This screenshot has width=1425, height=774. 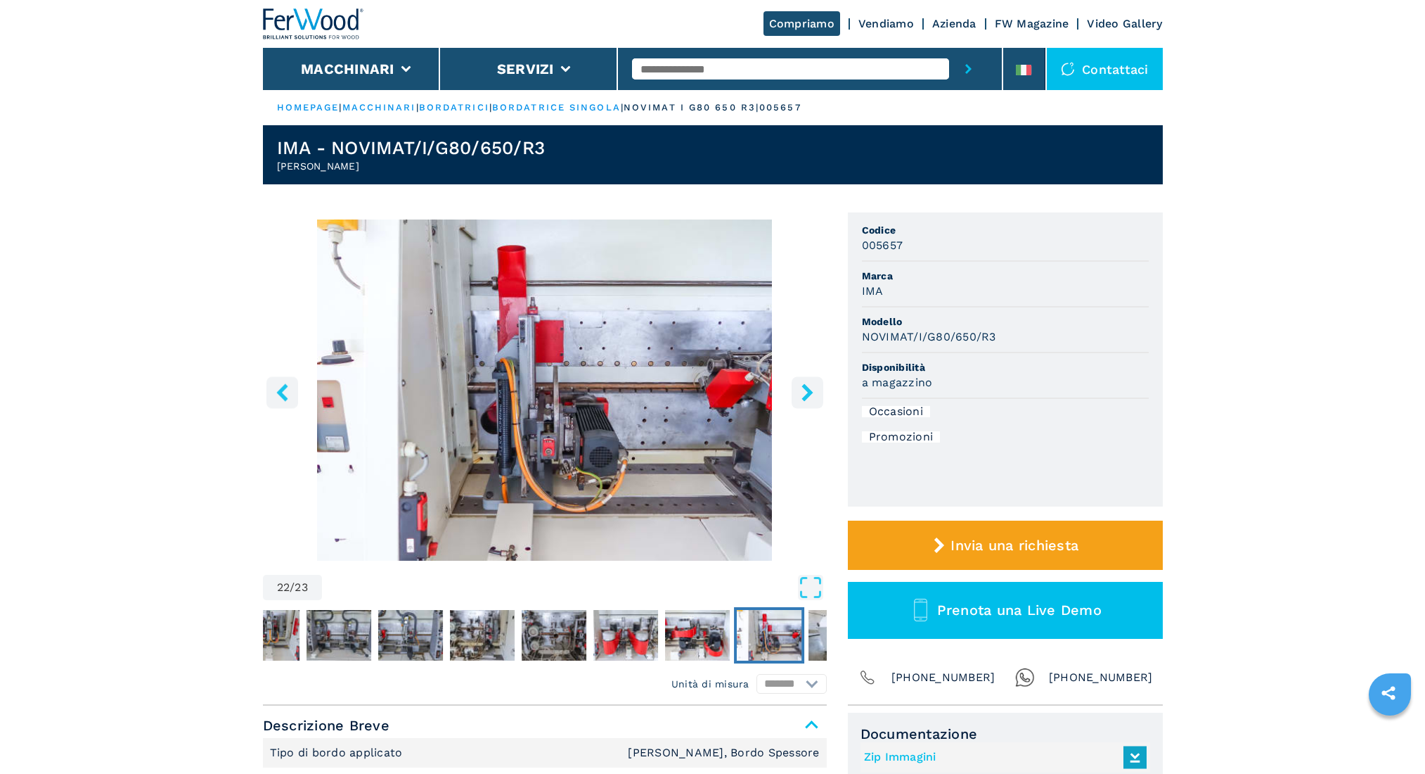 What do you see at coordinates (283, 587) in the screenshot?
I see `span: 22` at bounding box center [283, 587].